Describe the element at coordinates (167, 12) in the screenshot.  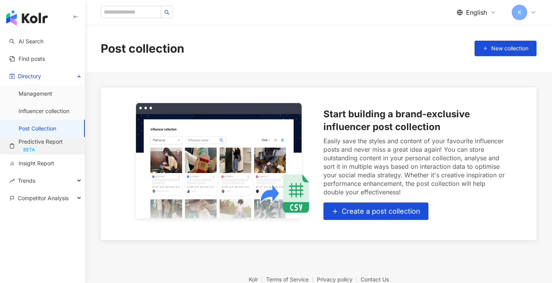
I see `span: search` at that location.